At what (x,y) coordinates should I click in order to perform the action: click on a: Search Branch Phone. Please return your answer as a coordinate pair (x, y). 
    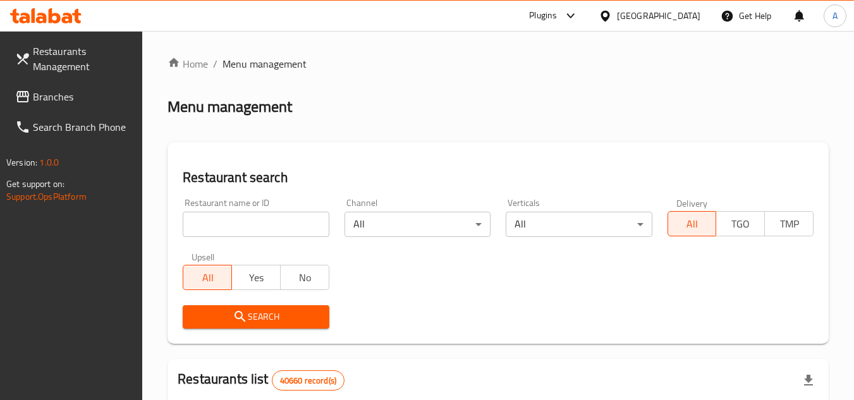
    Looking at the image, I should click on (74, 127).